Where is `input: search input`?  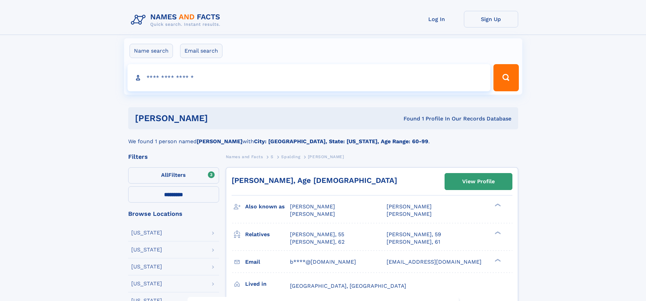
input: search input is located at coordinates (309, 78).